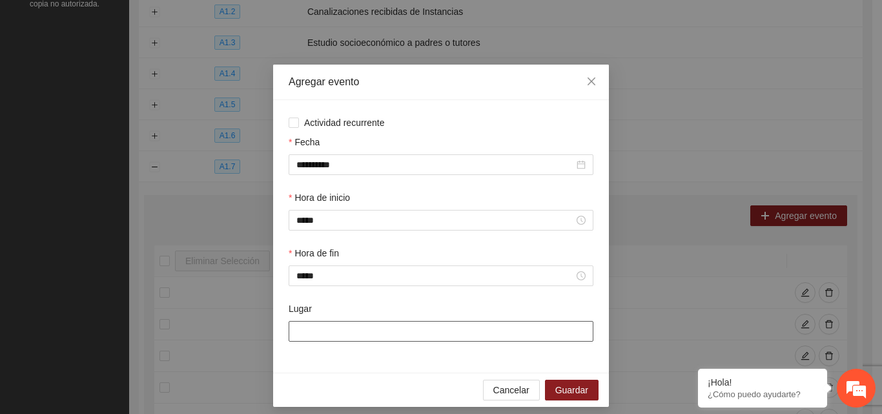 The width and height of the screenshot is (882, 414). What do you see at coordinates (126, 299) in the screenshot?
I see `textarea: Escriba su mensaje y pulse “Intro”` at bounding box center [126, 299].